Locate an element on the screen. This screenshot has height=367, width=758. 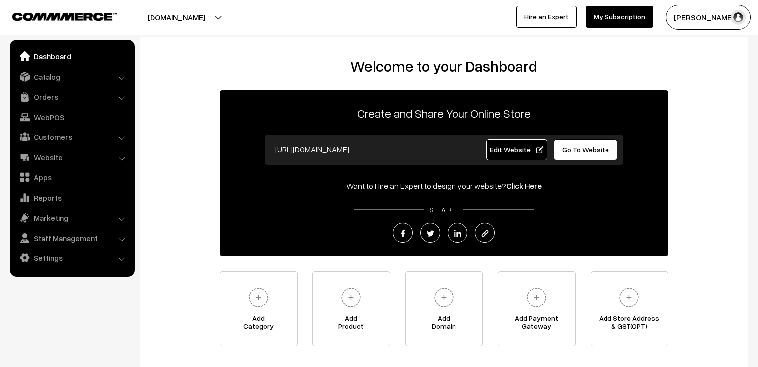
a: Marketing is located at coordinates (72, 218).